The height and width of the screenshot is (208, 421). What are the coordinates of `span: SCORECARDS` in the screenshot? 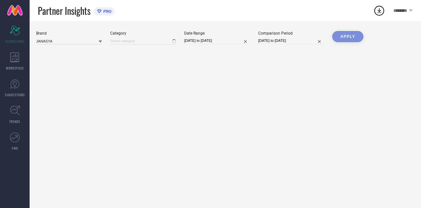 It's located at (15, 41).